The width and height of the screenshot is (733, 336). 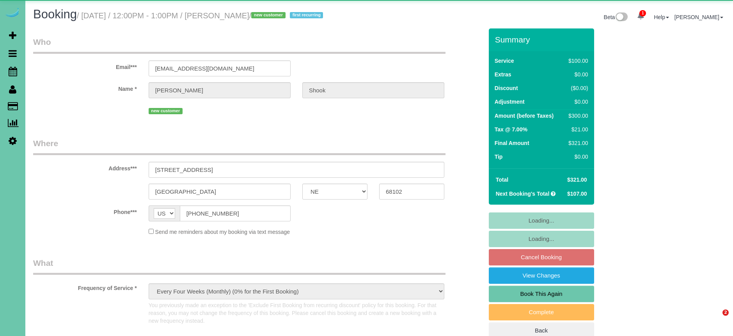 I want to click on legend: What, so click(x=239, y=266).